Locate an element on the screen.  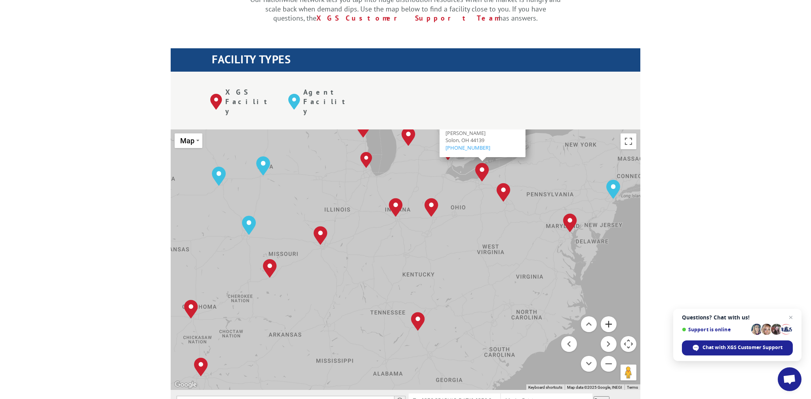
button: Move down is located at coordinates (589, 364).